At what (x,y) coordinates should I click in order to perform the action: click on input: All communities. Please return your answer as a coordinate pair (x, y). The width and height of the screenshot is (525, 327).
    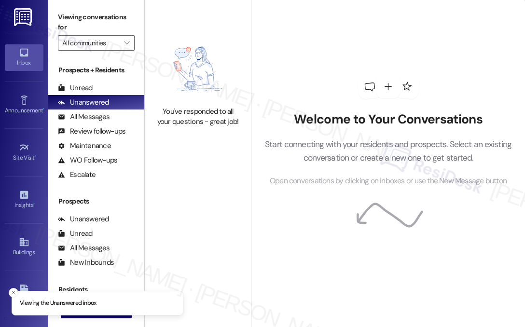
    Looking at the image, I should click on (91, 43).